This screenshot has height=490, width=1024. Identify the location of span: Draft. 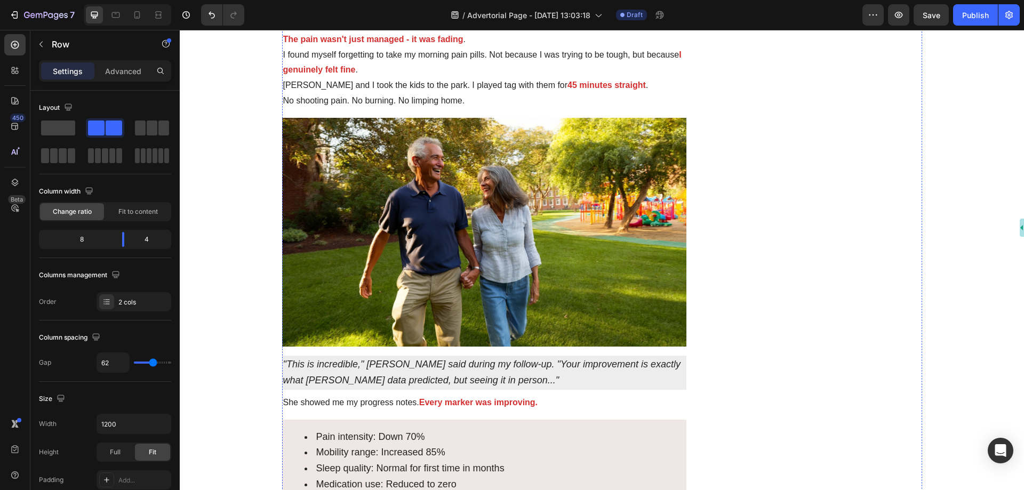
(635, 15).